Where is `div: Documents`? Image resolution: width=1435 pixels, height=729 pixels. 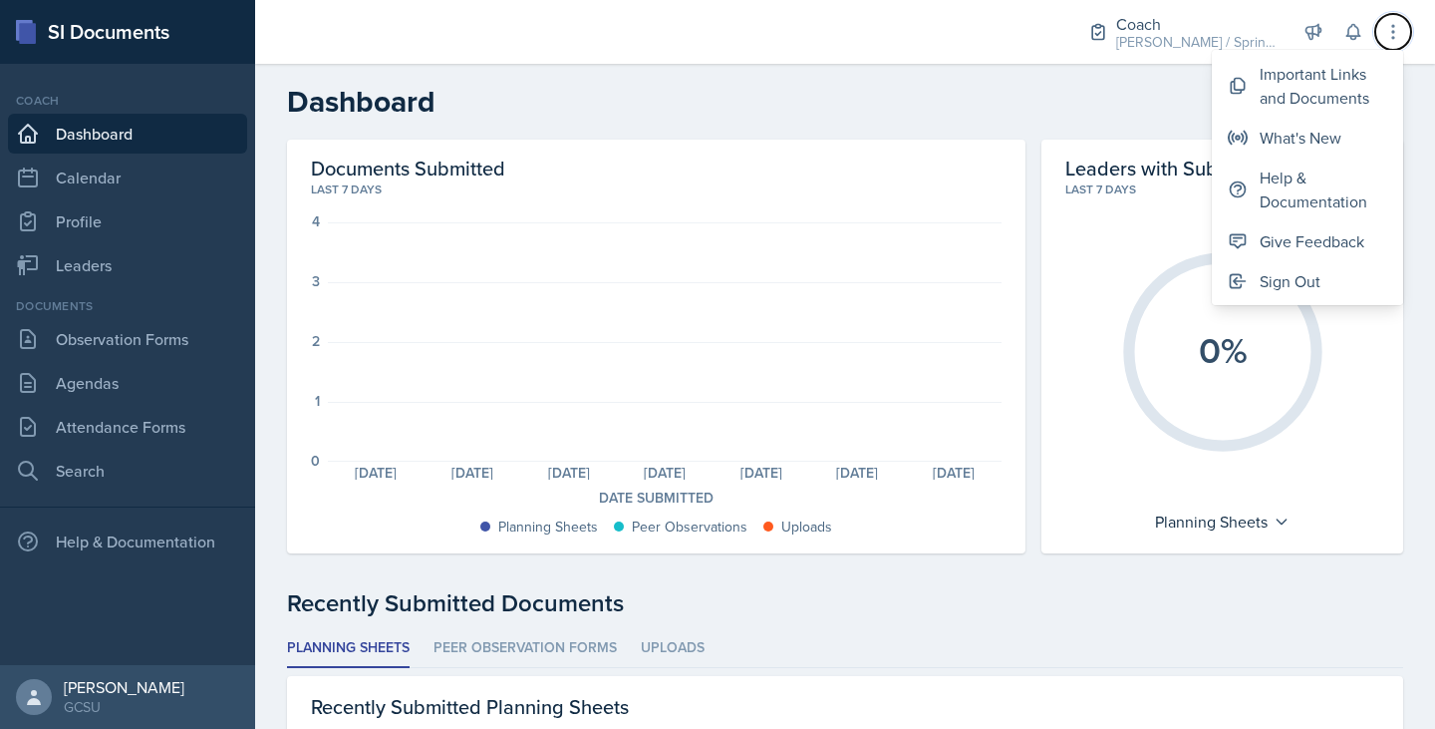
div: Documents is located at coordinates (128, 306).